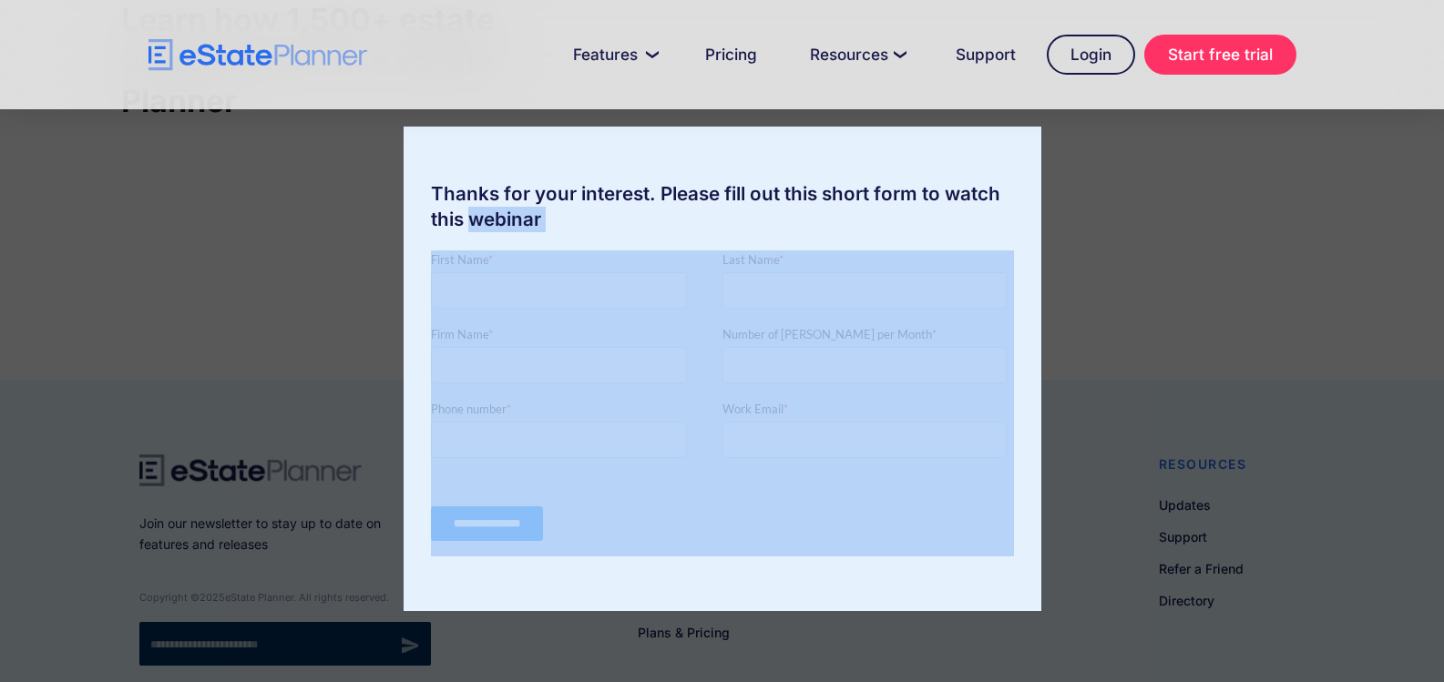 This screenshot has height=682, width=1444. I want to click on a: Support, so click(986, 55).